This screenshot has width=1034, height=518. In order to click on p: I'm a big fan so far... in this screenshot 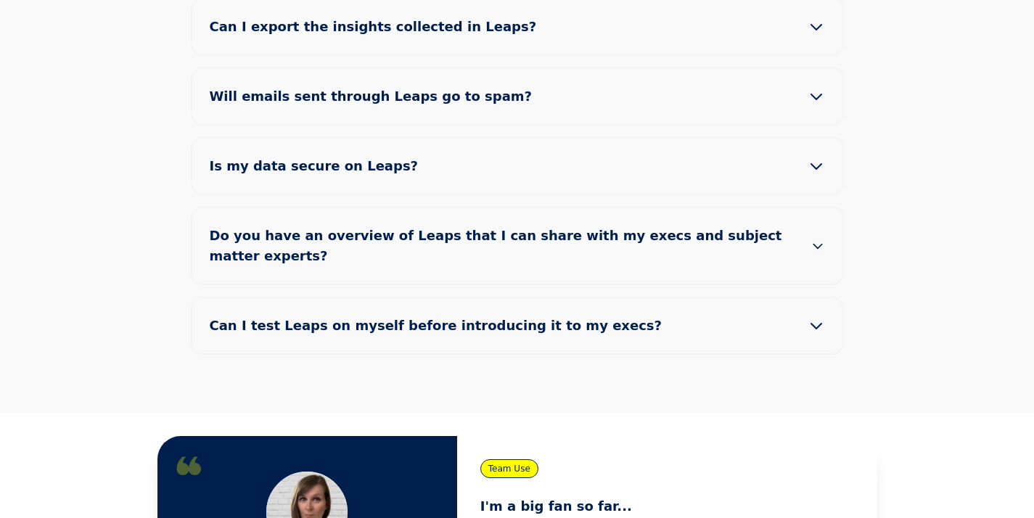, I will do `click(667, 506)`.